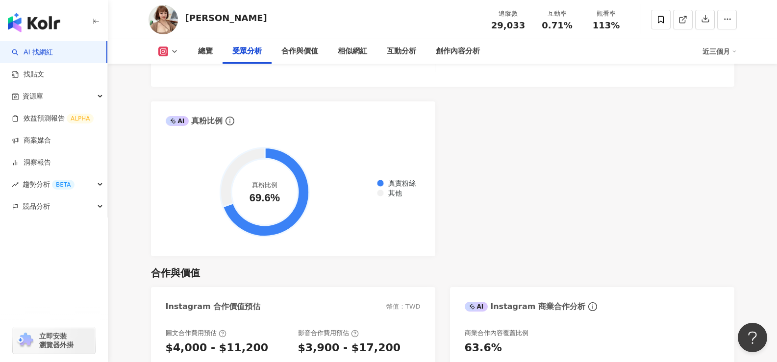 The height and width of the screenshot is (362, 777). I want to click on div: 影音合作費用預估, so click(328, 333).